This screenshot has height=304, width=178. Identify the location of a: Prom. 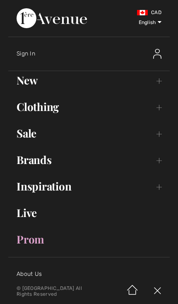
(89, 240).